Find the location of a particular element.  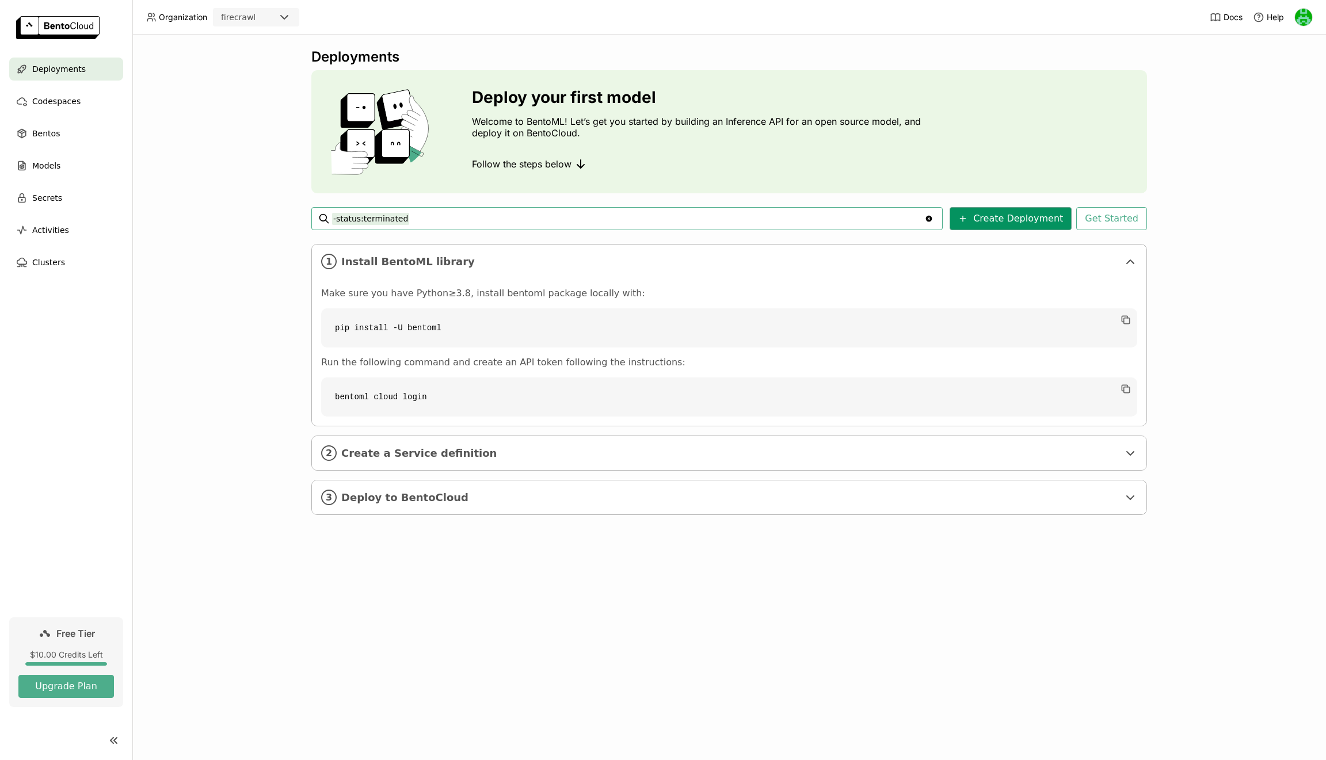

img: Thomas Kosmas is located at coordinates (1304, 17).